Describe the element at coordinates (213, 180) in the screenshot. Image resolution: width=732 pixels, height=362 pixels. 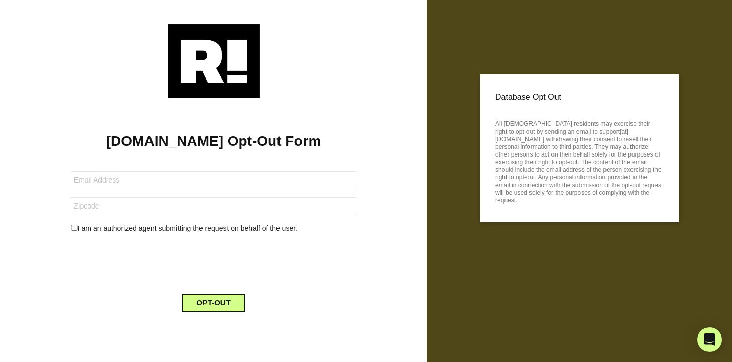
I see `input: Email Address` at that location.